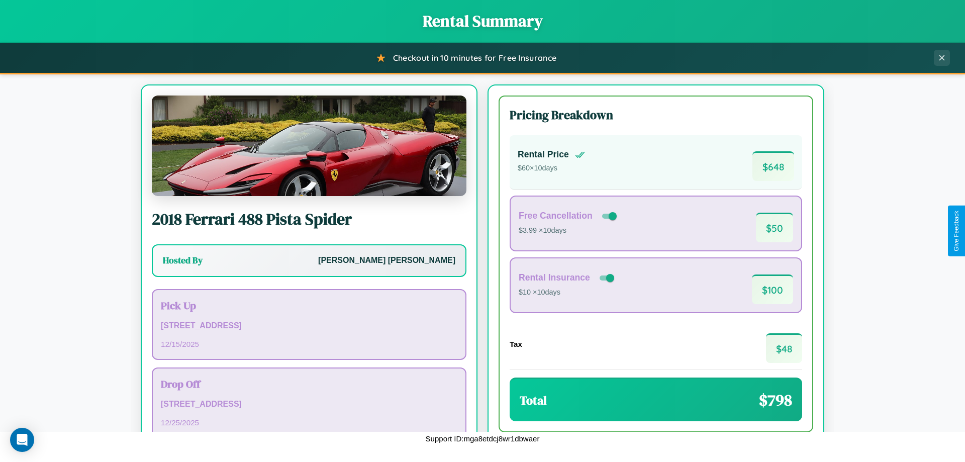 The width and height of the screenshot is (965, 462). Describe the element at coordinates (482, 438) in the screenshot. I see `p: Support ID: mga8etdcj8wr1dbwaer` at that location.